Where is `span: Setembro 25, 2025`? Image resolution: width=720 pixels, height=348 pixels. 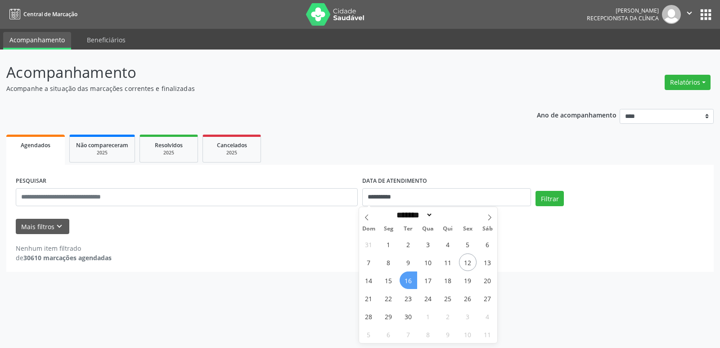 span: Setembro 25, 2025 is located at coordinates (448, 298).